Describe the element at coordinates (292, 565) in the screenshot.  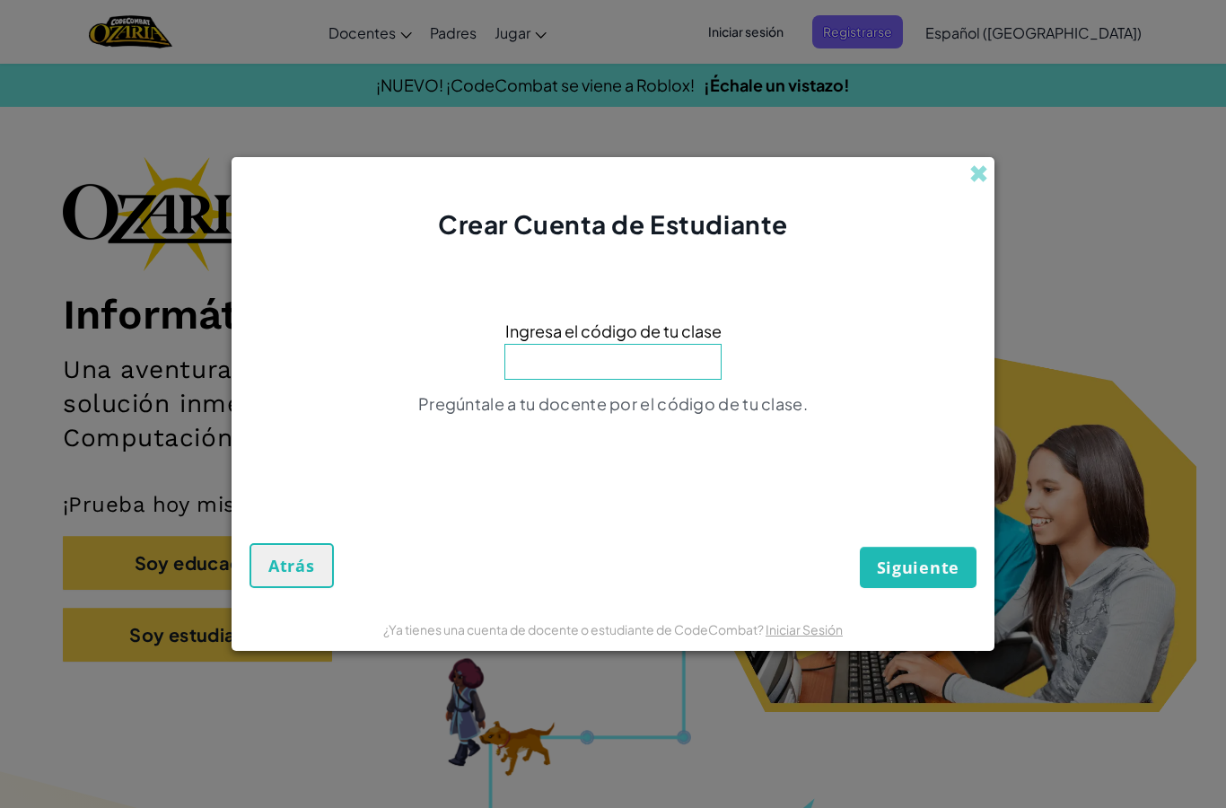
I see `span: Atrás` at that location.